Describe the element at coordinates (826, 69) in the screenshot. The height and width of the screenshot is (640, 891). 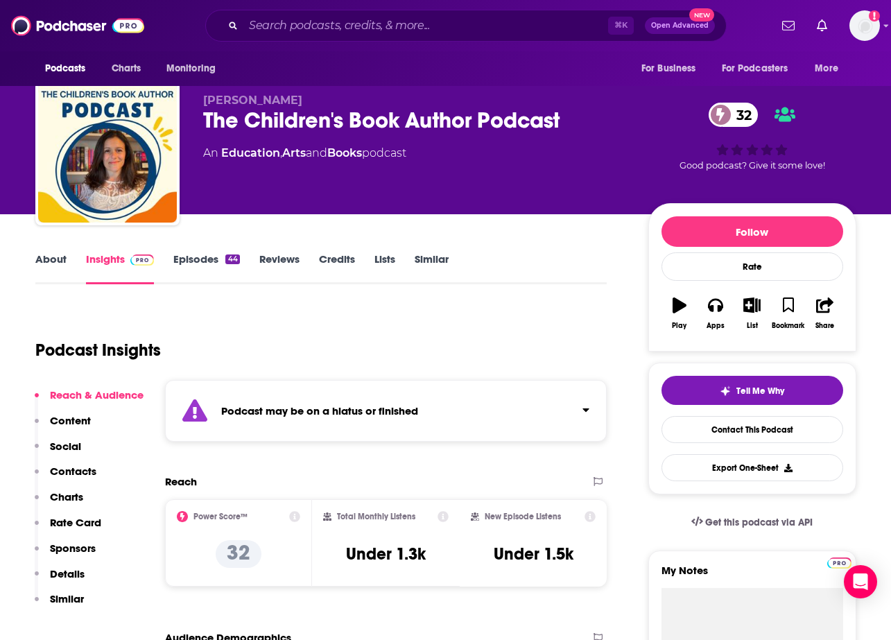
I see `span: More` at that location.